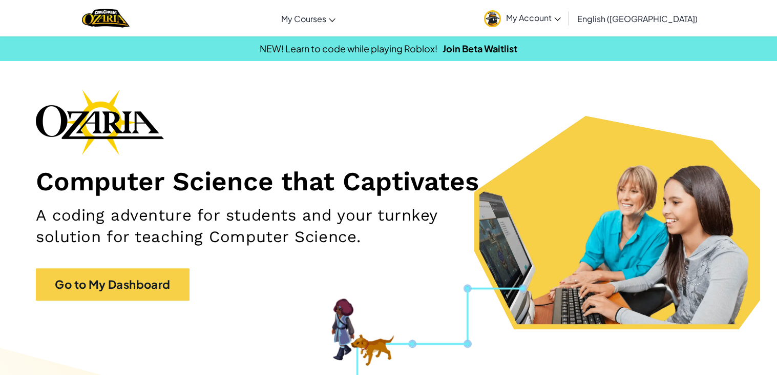 The image size is (777, 375). What do you see at coordinates (388, 181) in the screenshot?
I see `h1: Computer Science that Captivates` at bounding box center [388, 181].